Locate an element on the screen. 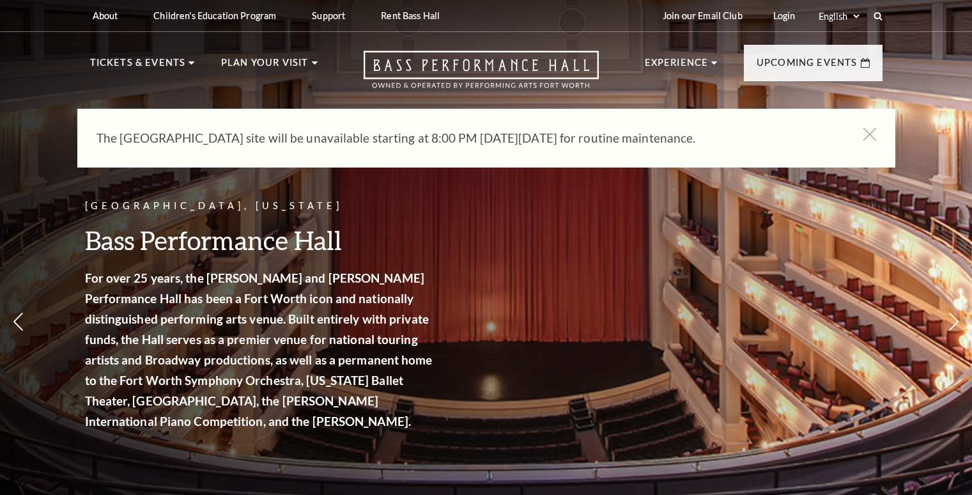 This screenshot has width=972, height=495. p: Support is located at coordinates (329, 15).